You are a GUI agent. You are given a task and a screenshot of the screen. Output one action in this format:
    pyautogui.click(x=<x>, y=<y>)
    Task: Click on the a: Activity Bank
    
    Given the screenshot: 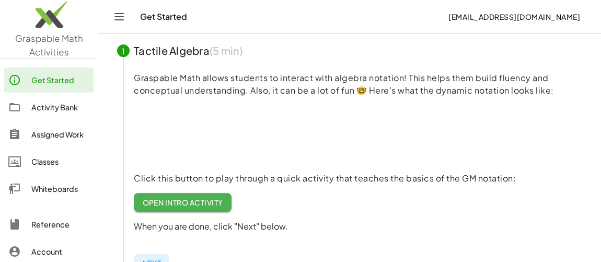 What is the action you would take?
    pyautogui.click(x=49, y=107)
    